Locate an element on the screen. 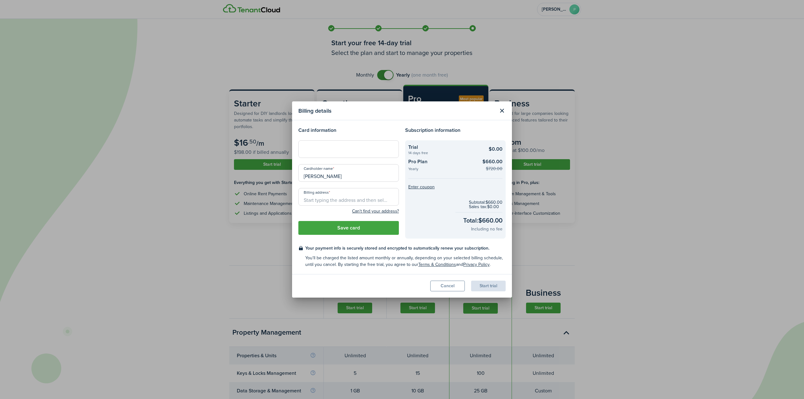 The height and width of the screenshot is (399, 804). checkout-summary-item-title: Pro Plan is located at coordinates (444, 162).